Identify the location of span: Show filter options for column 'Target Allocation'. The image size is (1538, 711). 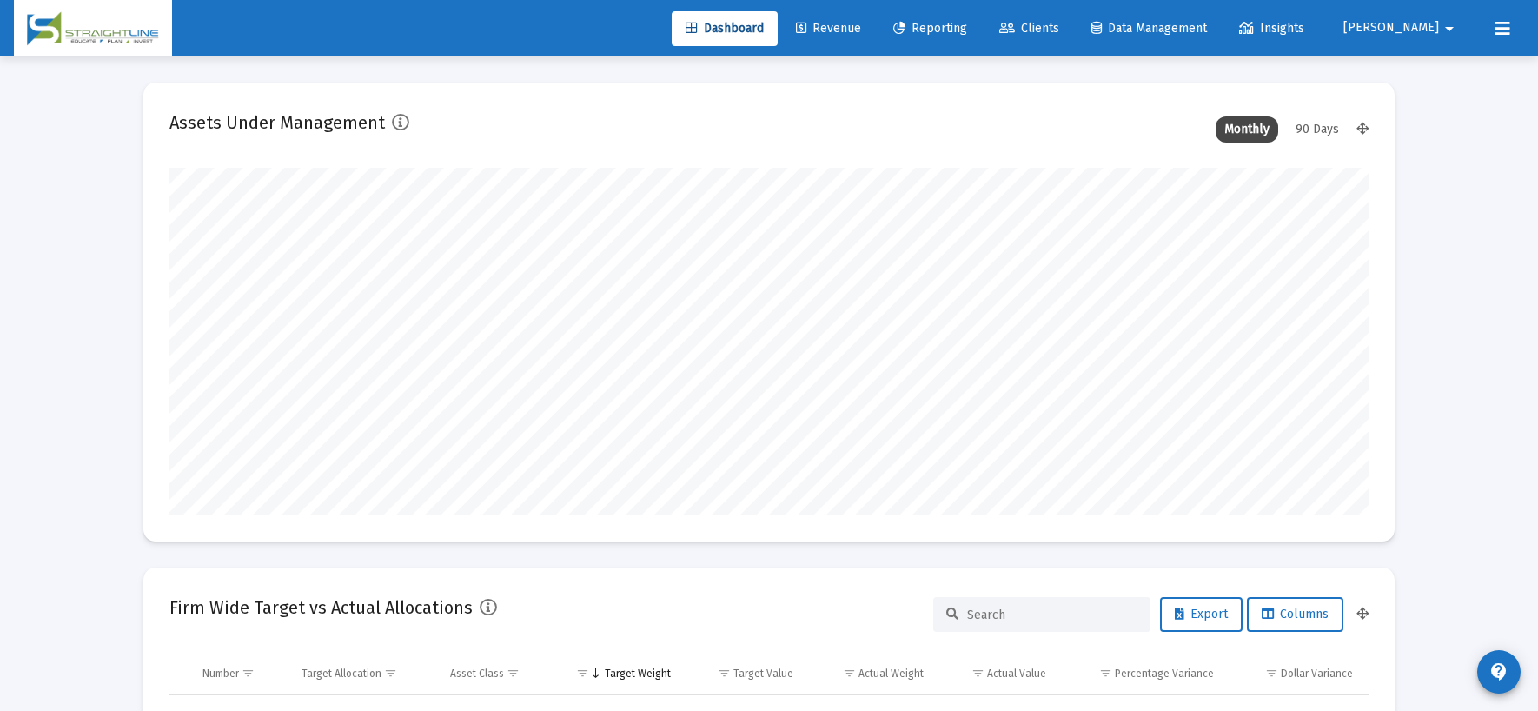
(390, 672).